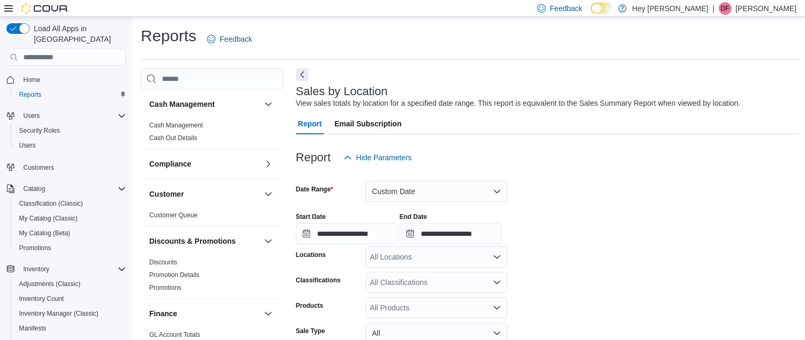 This screenshot has height=340, width=805. Describe the element at coordinates (174, 275) in the screenshot. I see `a: Promotion Details` at that location.